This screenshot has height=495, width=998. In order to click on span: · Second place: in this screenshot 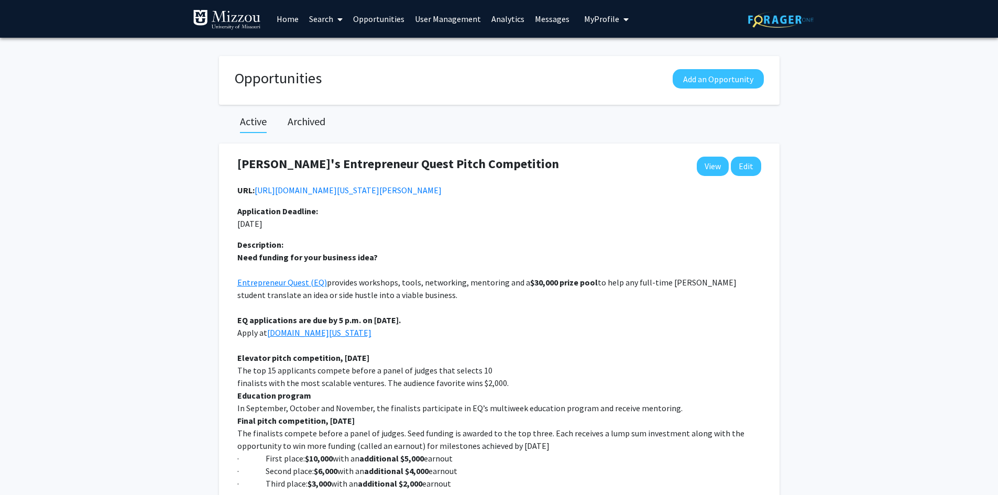, I will do `click(276, 471)`.